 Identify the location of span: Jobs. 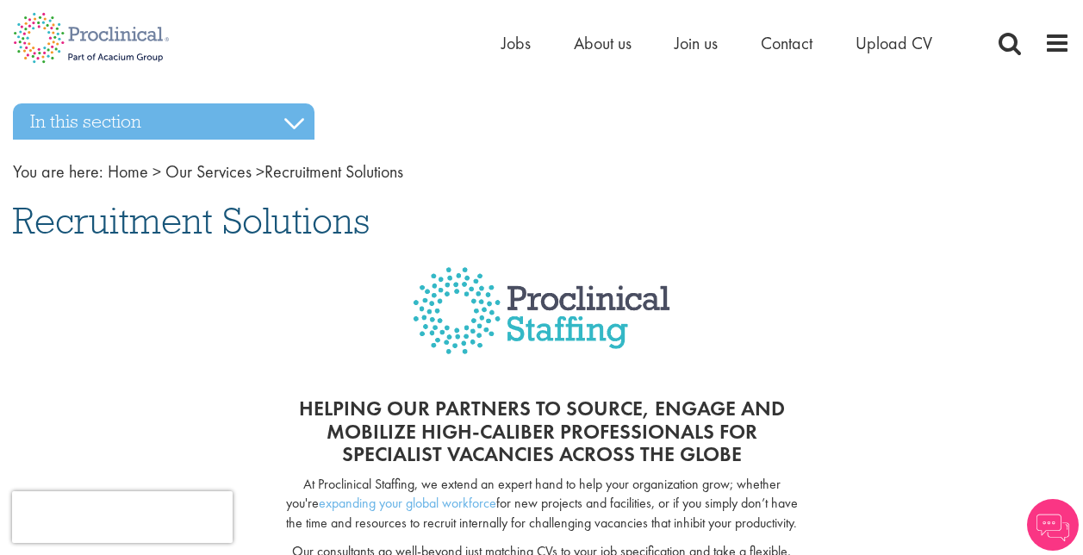
(516, 43).